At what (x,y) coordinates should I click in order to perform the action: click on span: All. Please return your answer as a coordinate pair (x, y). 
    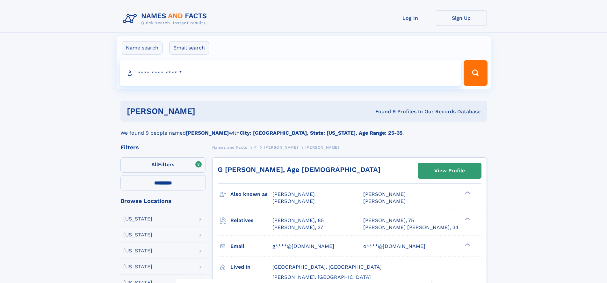
    Looking at the image, I should click on (155, 164).